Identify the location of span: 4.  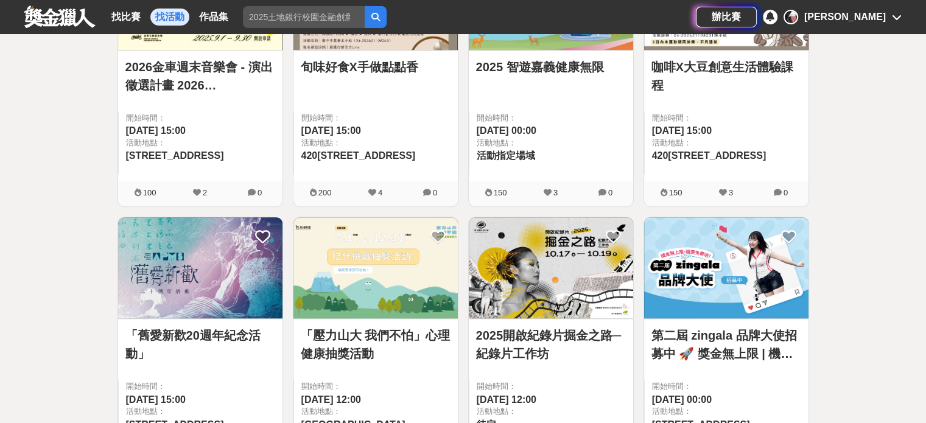
(380, 192).